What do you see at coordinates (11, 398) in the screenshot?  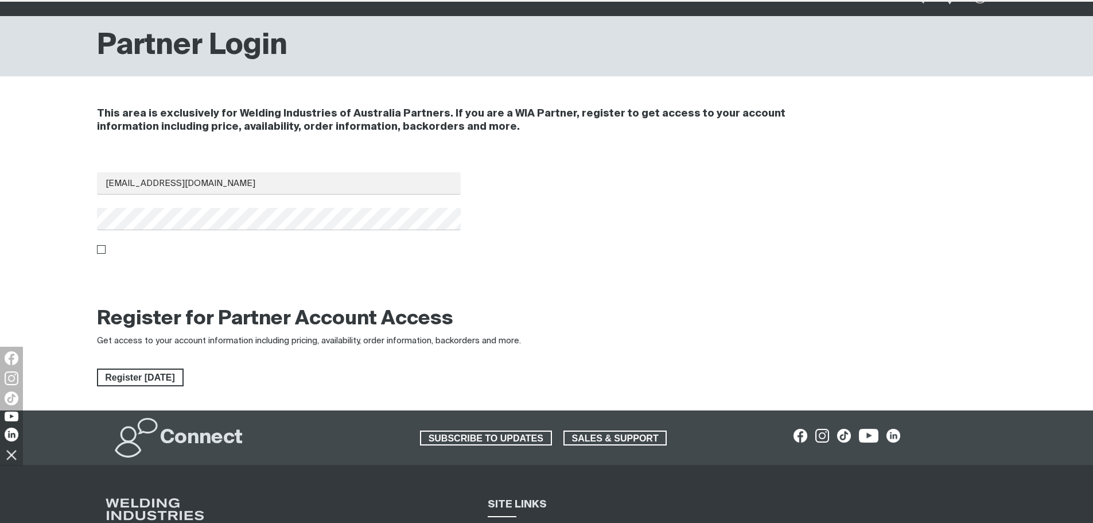 I see `img: TikTok` at bounding box center [11, 398].